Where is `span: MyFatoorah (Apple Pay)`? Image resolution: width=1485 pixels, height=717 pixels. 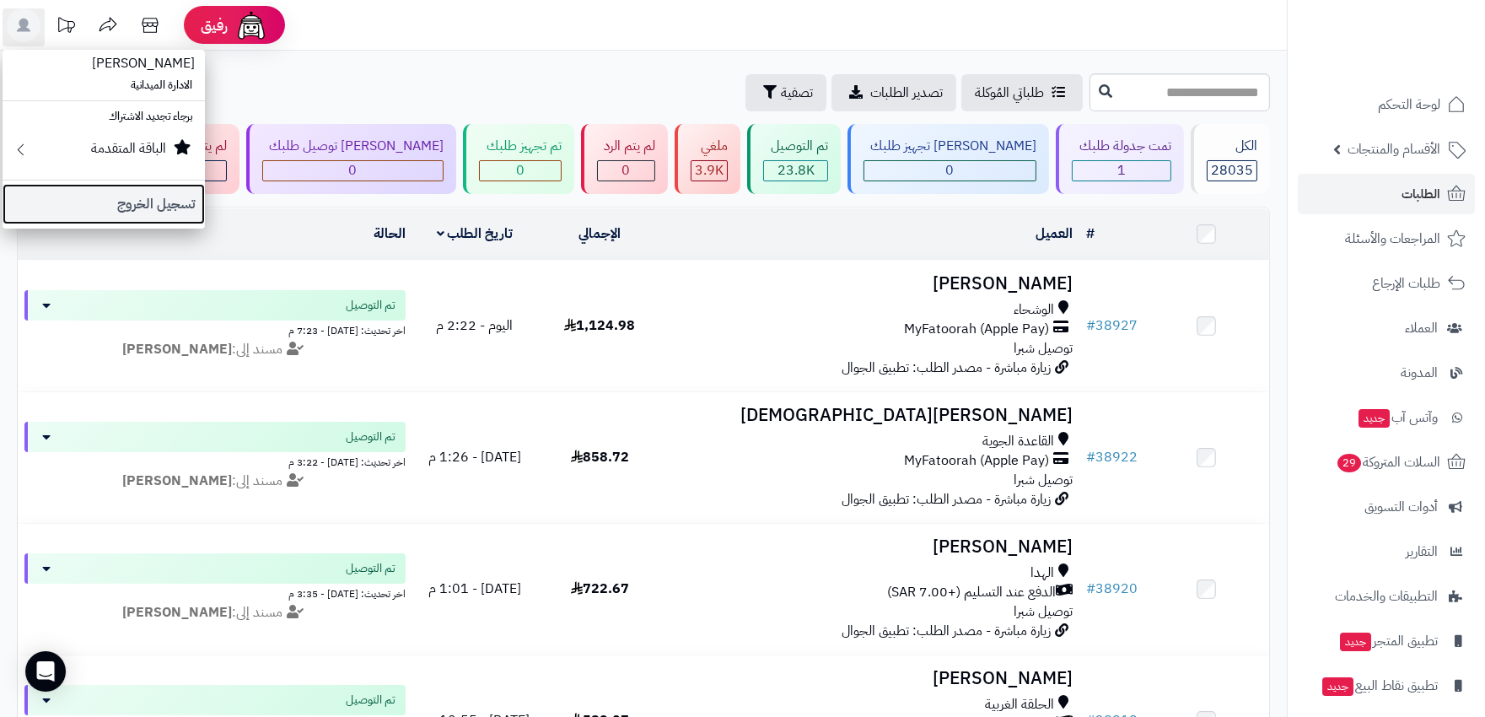 span: MyFatoorah (Apple Pay) is located at coordinates (977, 329).